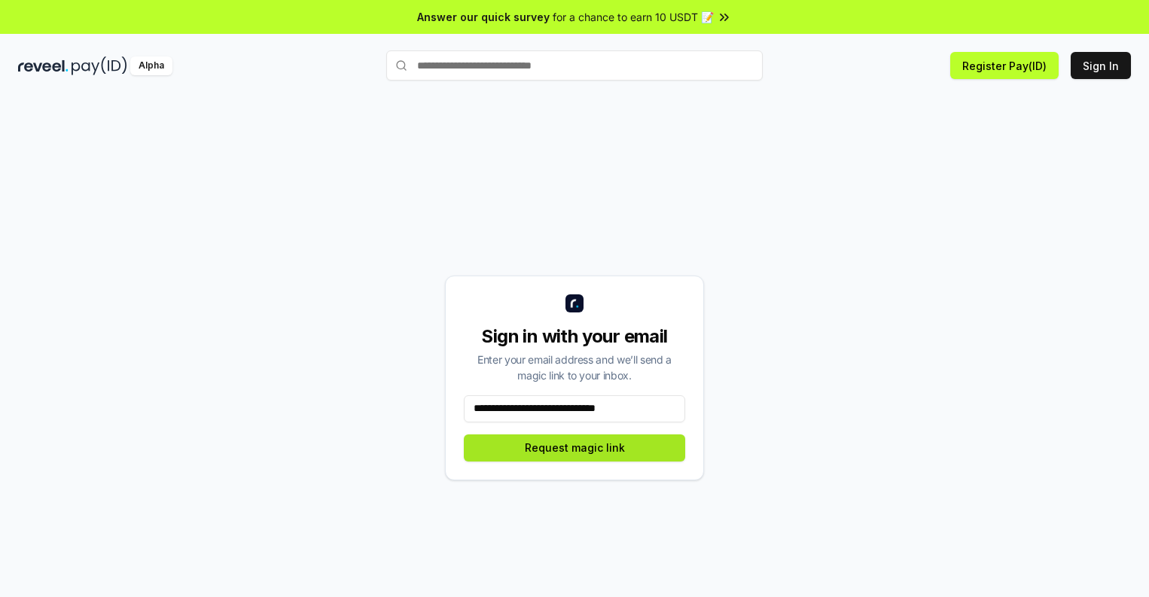 Image resolution: width=1149 pixels, height=597 pixels. What do you see at coordinates (483, 17) in the screenshot?
I see `span: Answer our quick survey` at bounding box center [483, 17].